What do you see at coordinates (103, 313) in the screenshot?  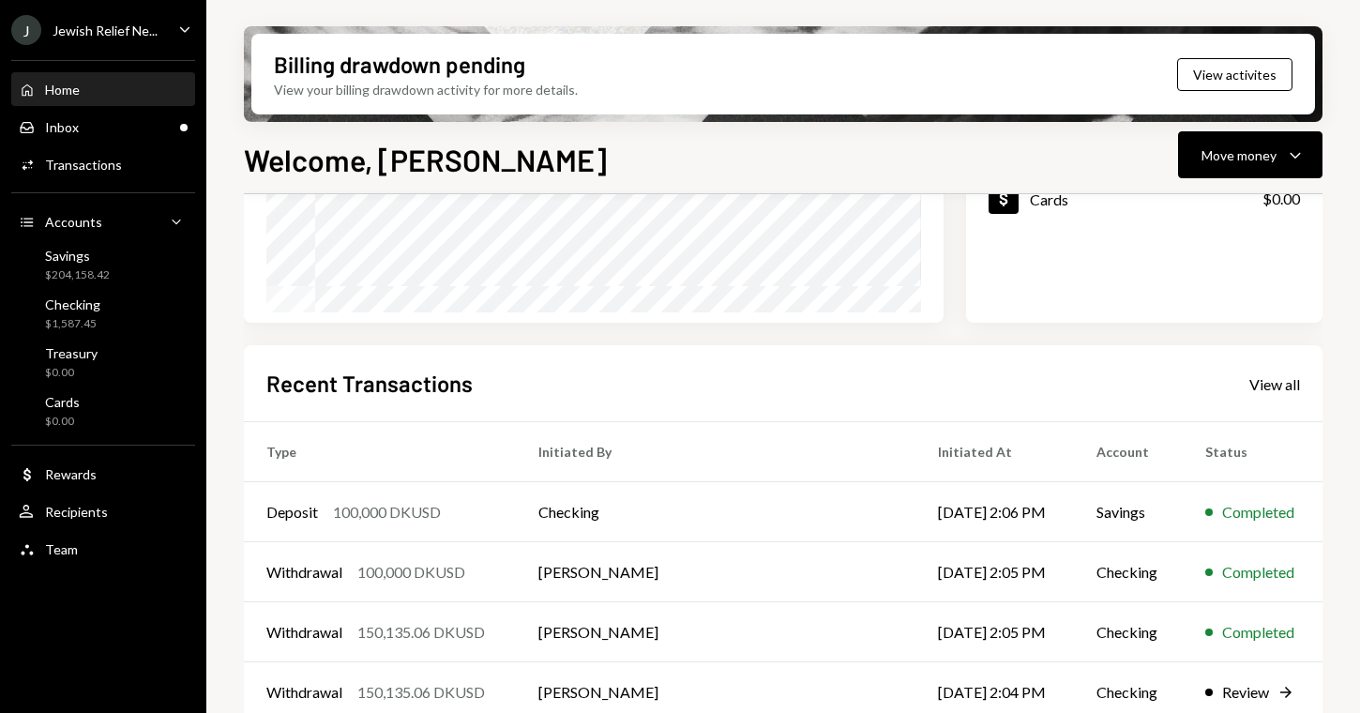 I see `a: Checking$1,587.45` at bounding box center [103, 313].